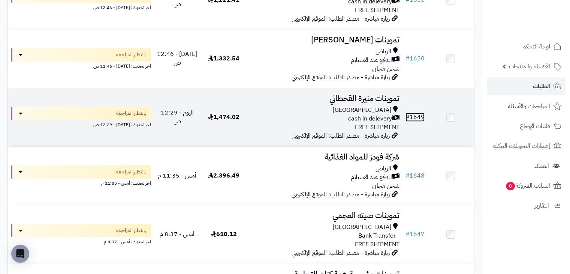 The height and width of the screenshot is (274, 570). I want to click on span: أمس - 8:37 م, so click(177, 234).